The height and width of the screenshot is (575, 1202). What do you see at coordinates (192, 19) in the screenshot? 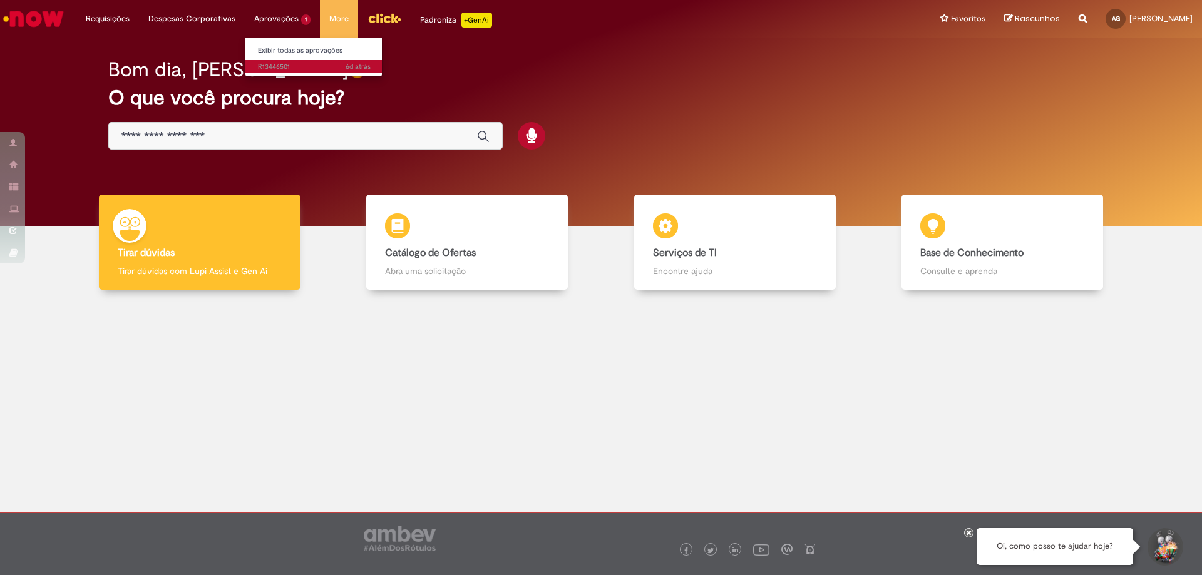
I see `span: Despesas Corporativas` at bounding box center [192, 19].